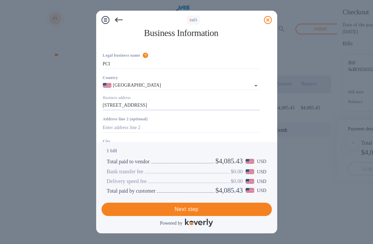 The height and width of the screenshot is (244, 373). Describe the element at coordinates (122, 55) in the screenshot. I see `b: Legal business name` at that location.